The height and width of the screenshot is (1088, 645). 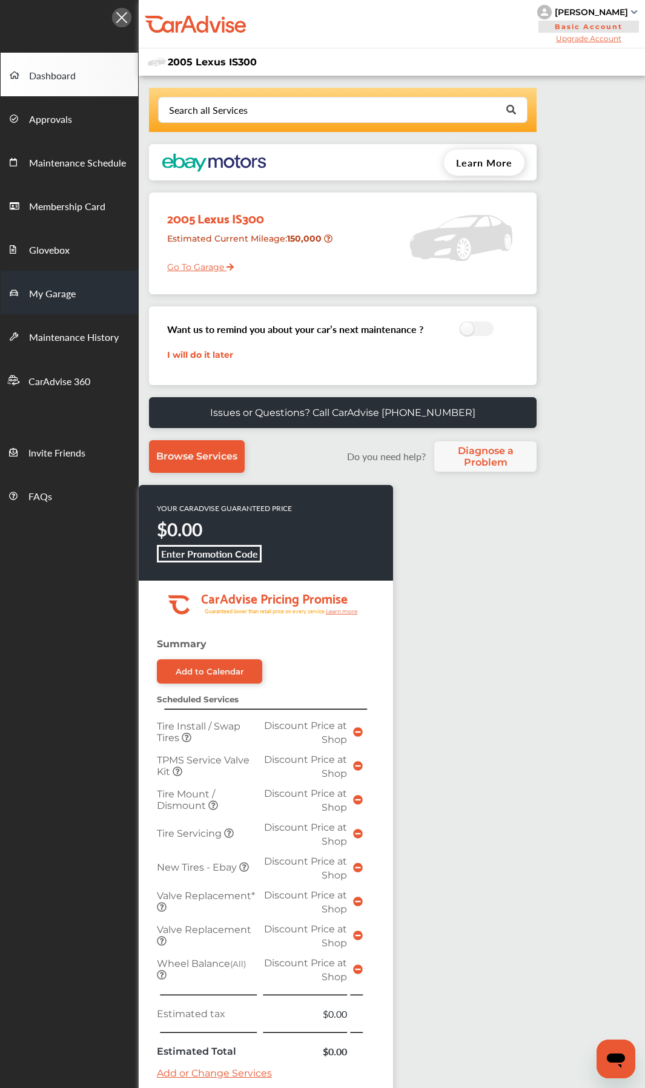 What do you see at coordinates (207, 1051) in the screenshot?
I see `td: Estimated Total` at bounding box center [207, 1051].